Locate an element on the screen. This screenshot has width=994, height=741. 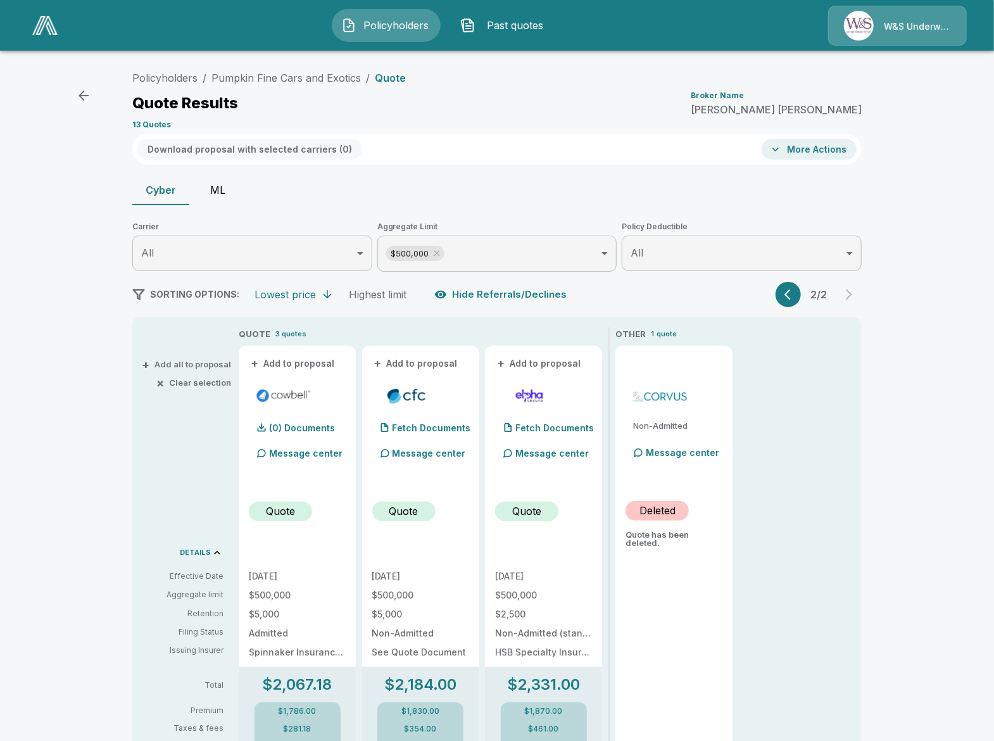
p: 3 quotes is located at coordinates (291, 334).